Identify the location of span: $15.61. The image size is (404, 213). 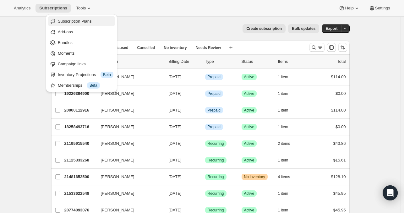
(339, 160).